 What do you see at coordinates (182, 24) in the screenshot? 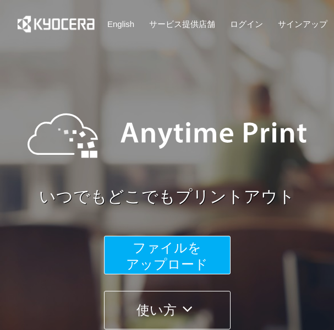
I see `a: サービス提供店舗` at bounding box center [182, 24].